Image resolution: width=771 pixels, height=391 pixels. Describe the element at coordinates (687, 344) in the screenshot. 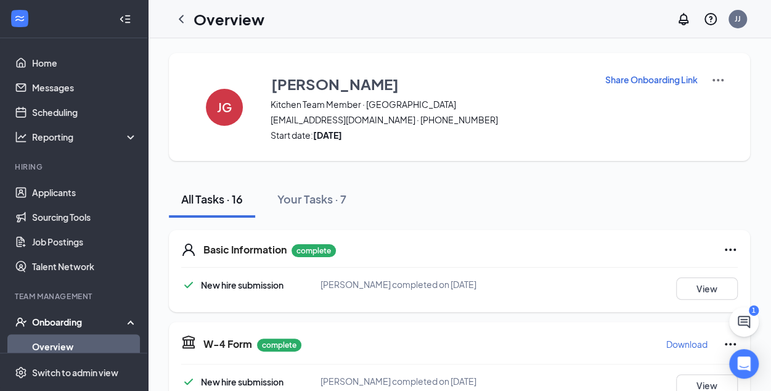

I see `button: Download` at that location.